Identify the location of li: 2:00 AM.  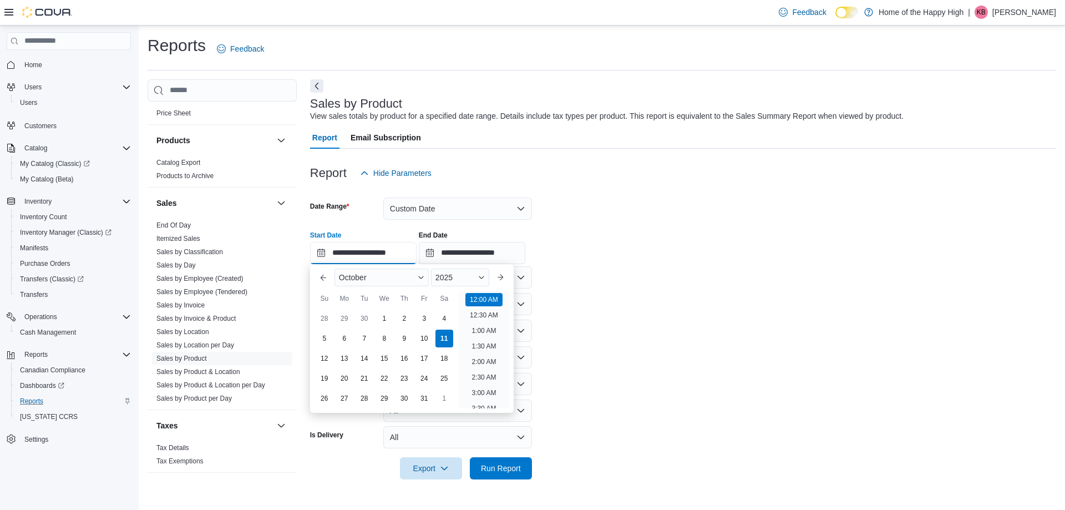
(484, 362).